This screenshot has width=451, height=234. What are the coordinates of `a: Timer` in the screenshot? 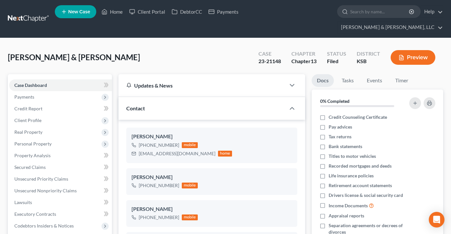 It's located at (401, 81).